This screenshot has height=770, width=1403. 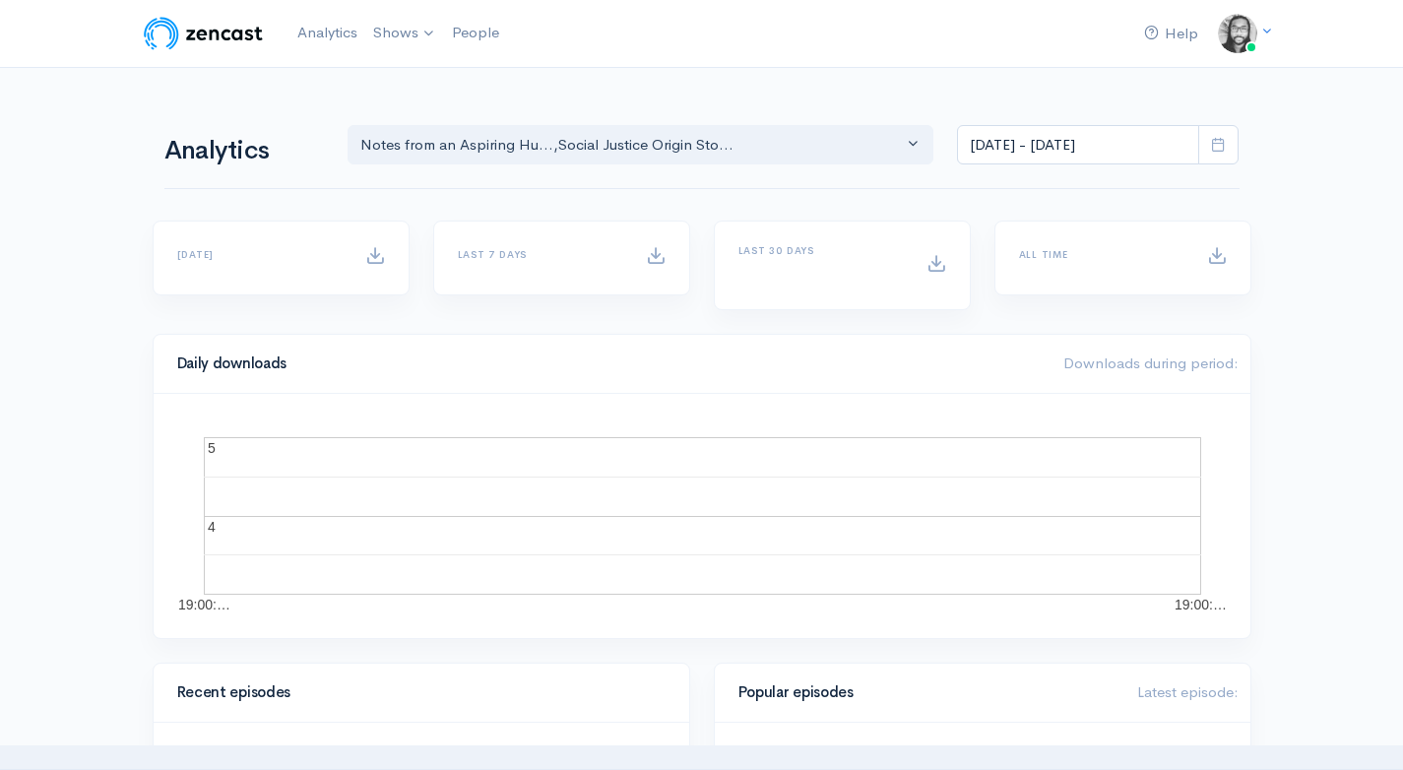 I want to click on text: 4, so click(x=212, y=527).